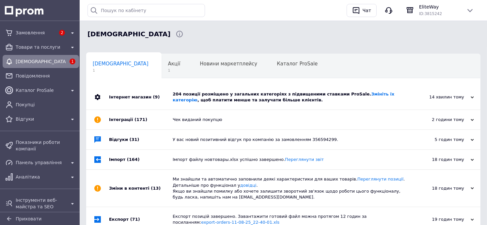 The image size is (487, 225). I want to click on span: Аналітика, so click(41, 177).